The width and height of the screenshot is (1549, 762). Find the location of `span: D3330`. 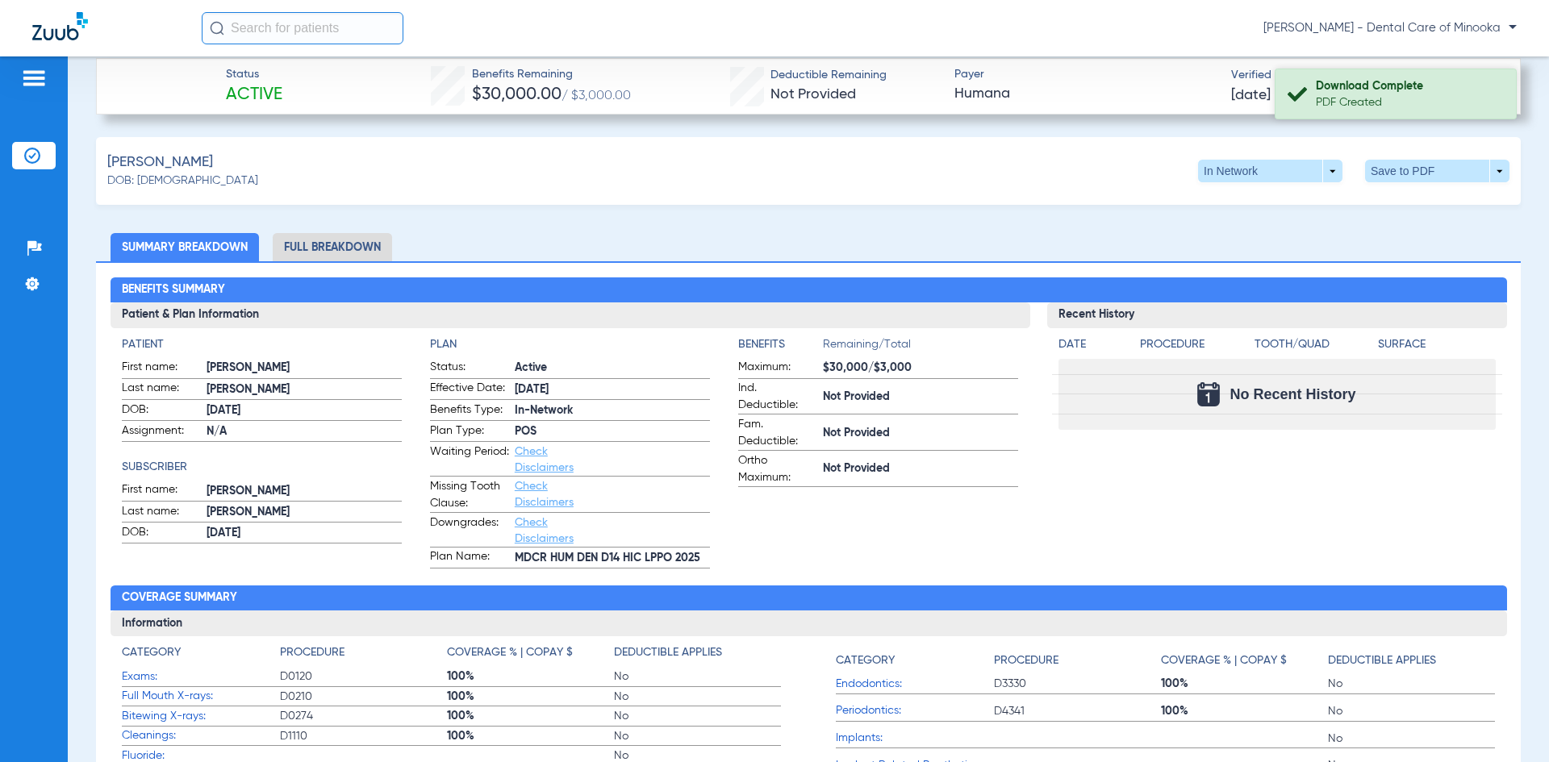

span: D3330 is located at coordinates (1077, 684).